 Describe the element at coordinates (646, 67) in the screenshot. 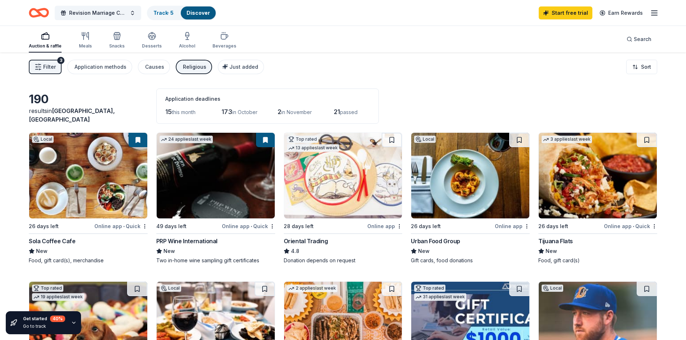

I see `span: Sort` at that location.